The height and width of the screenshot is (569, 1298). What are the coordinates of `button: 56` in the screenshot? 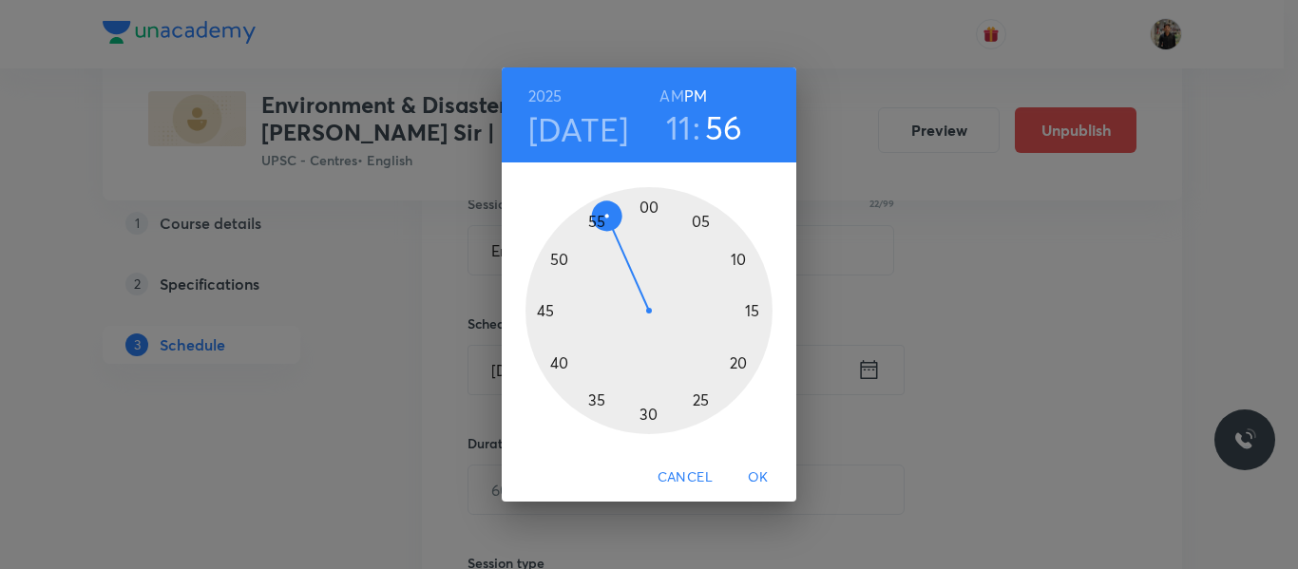 It's located at (724, 127).